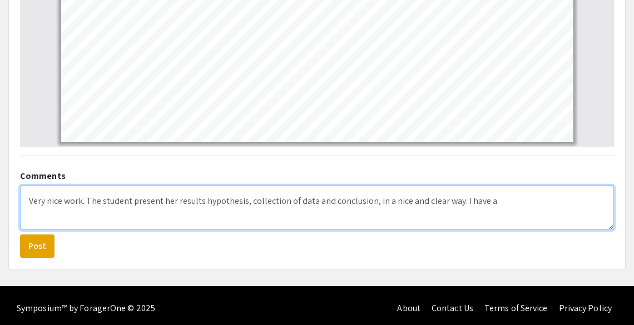 Image resolution: width=634 pixels, height=325 pixels. Describe the element at coordinates (317, 176) in the screenshot. I see `h2: Comments` at that location.